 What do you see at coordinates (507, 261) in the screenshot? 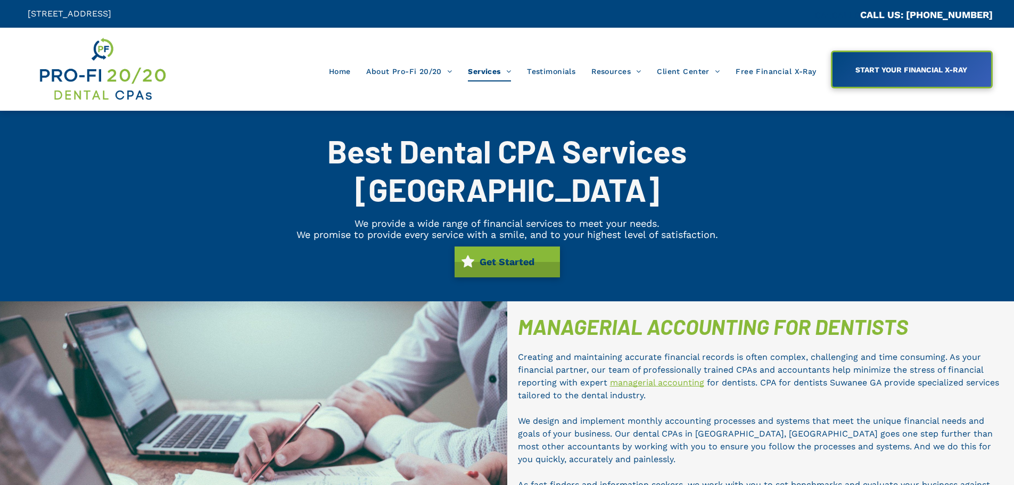
I see `span: Get Started` at bounding box center [507, 261].